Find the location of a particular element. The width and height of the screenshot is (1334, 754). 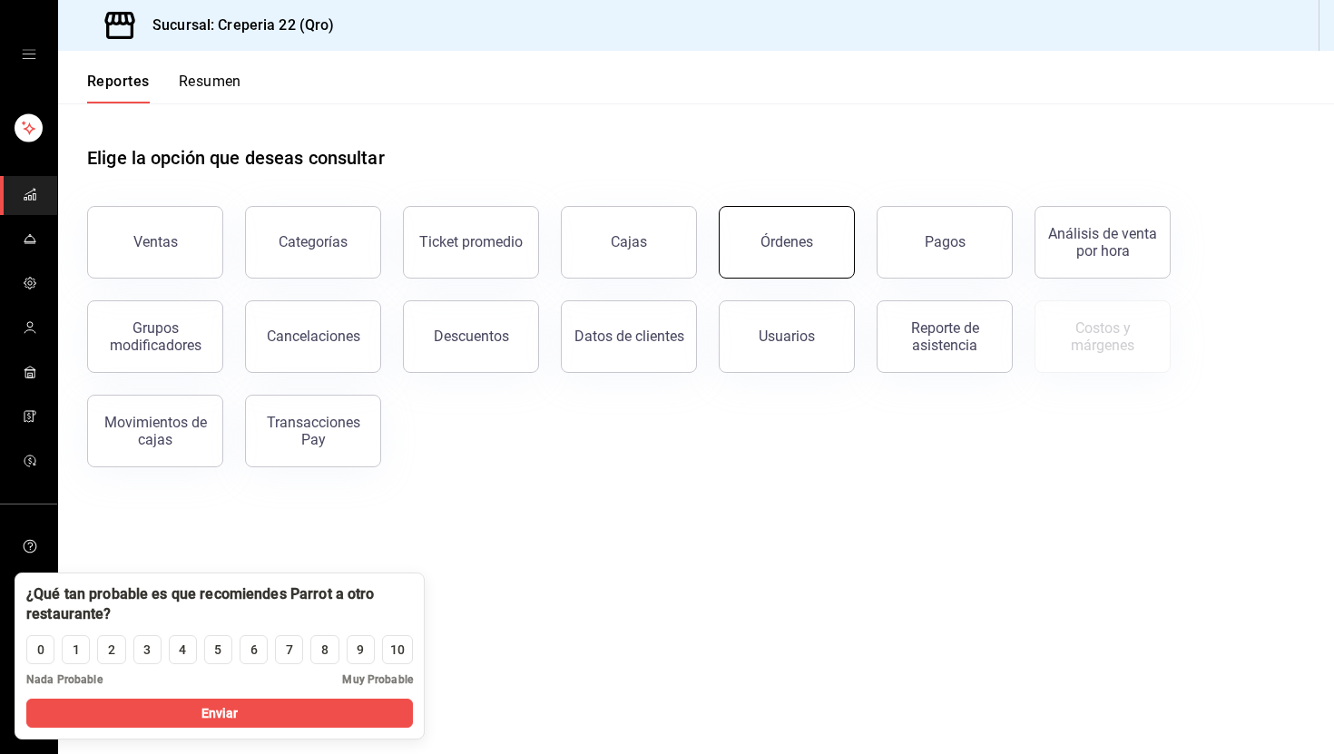

div: ¿Qué tan probable es que recomiendes Parrot a otro restaurante? is located at coordinates (220, 604).